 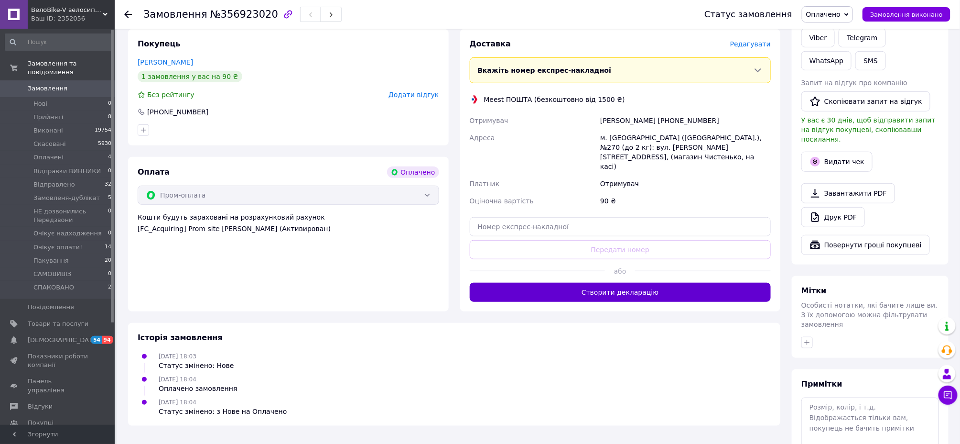 What do you see at coordinates (58, 385) in the screenshot?
I see `span: Панель управління` at bounding box center [58, 385].